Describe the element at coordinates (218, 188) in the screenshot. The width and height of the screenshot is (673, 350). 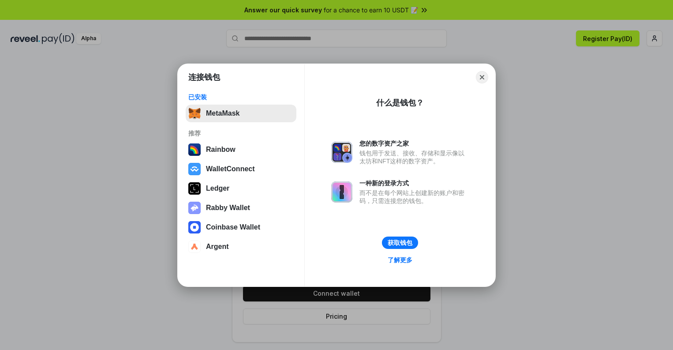
I see `div: Ledger` at that location.